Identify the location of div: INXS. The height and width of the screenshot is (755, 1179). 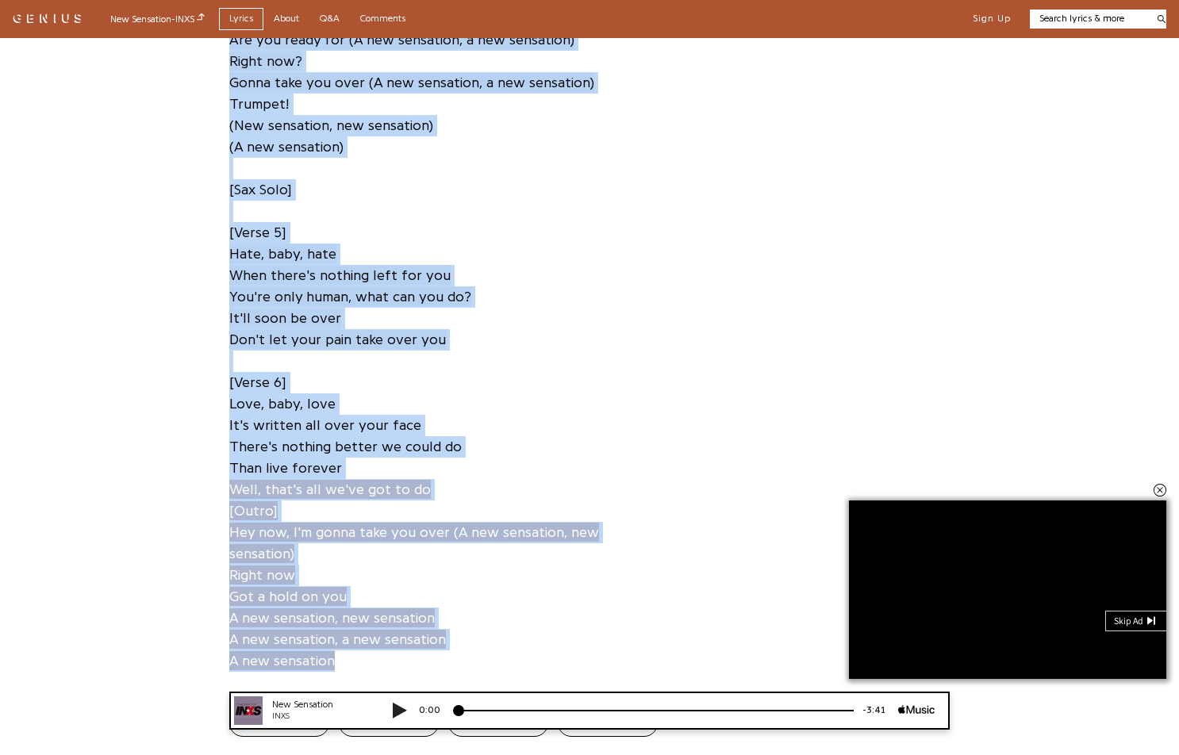
(103, 25).